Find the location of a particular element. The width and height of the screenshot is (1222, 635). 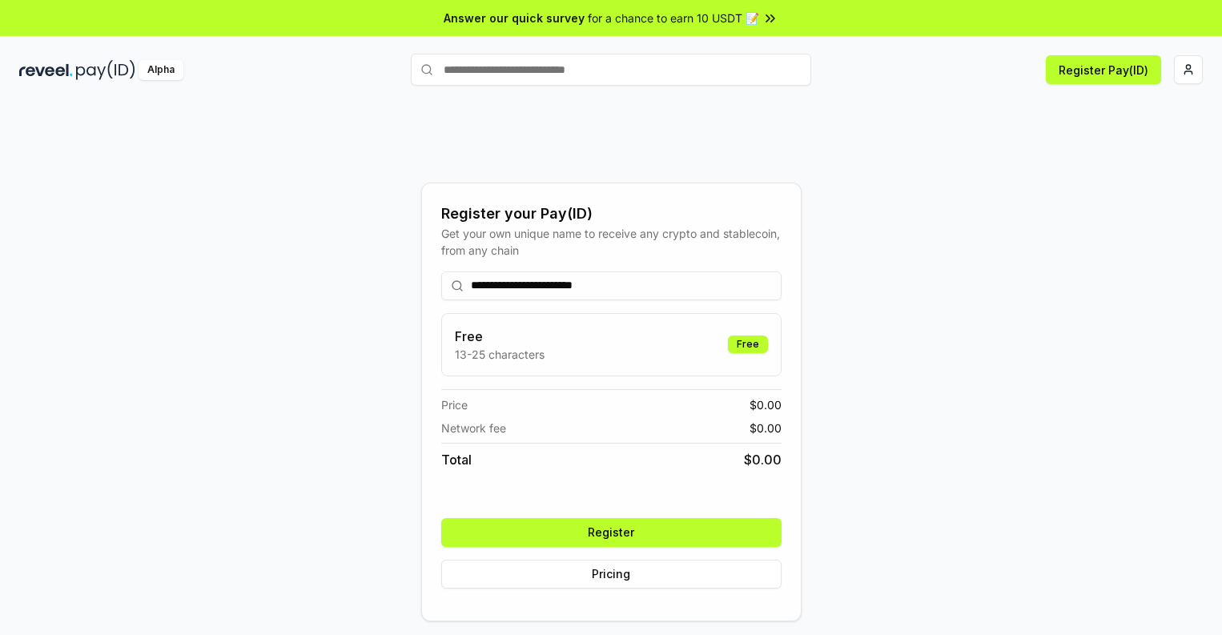

span: Answer our quick survey is located at coordinates (514, 18).